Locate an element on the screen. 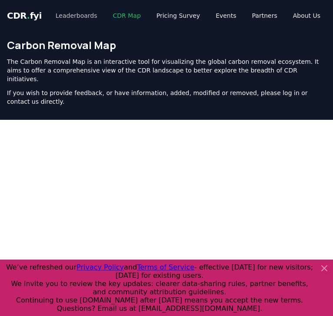  a: CDR.fyi is located at coordinates (24, 16).